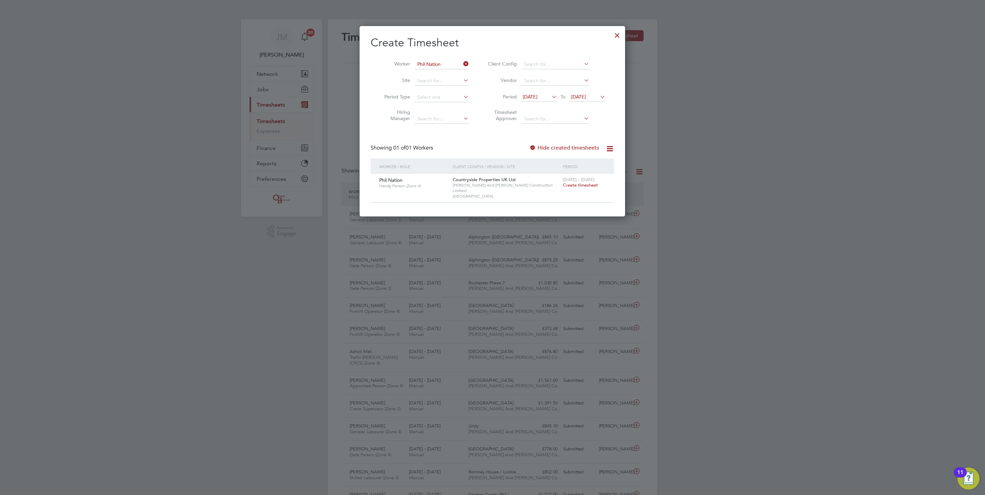 This screenshot has height=495, width=985. I want to click on div: Showing, so click(402, 148).